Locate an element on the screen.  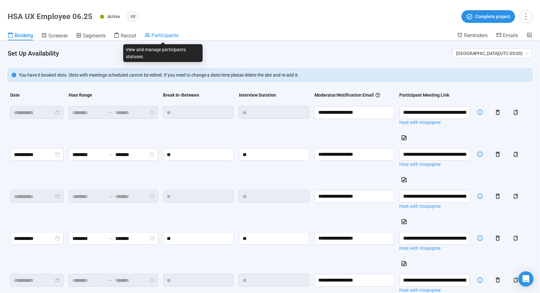
div: View and manage participants statuses is located at coordinates (163, 53).